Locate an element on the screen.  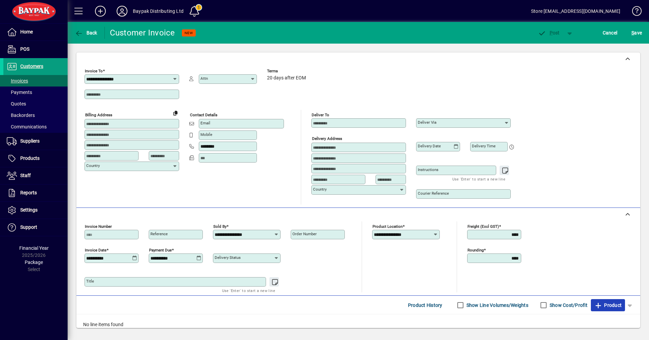
a: Staff is located at coordinates (36, 176).